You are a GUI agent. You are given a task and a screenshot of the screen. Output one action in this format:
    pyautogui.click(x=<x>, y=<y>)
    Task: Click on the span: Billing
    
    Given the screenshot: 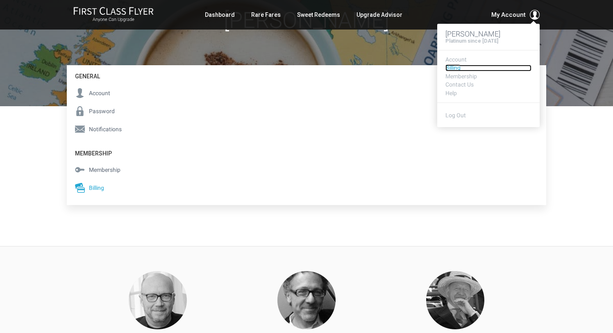 What is the action you would take?
    pyautogui.click(x=96, y=188)
    